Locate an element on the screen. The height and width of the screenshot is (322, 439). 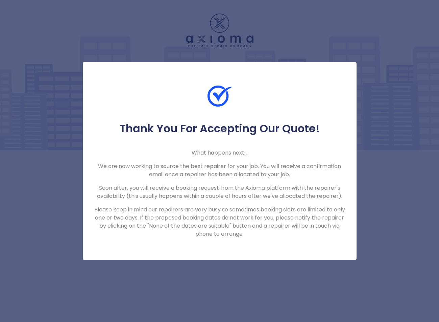
p: We are now working to source the best repairer for your job. You will receive a confirmation emai... is located at coordinates (220, 170).